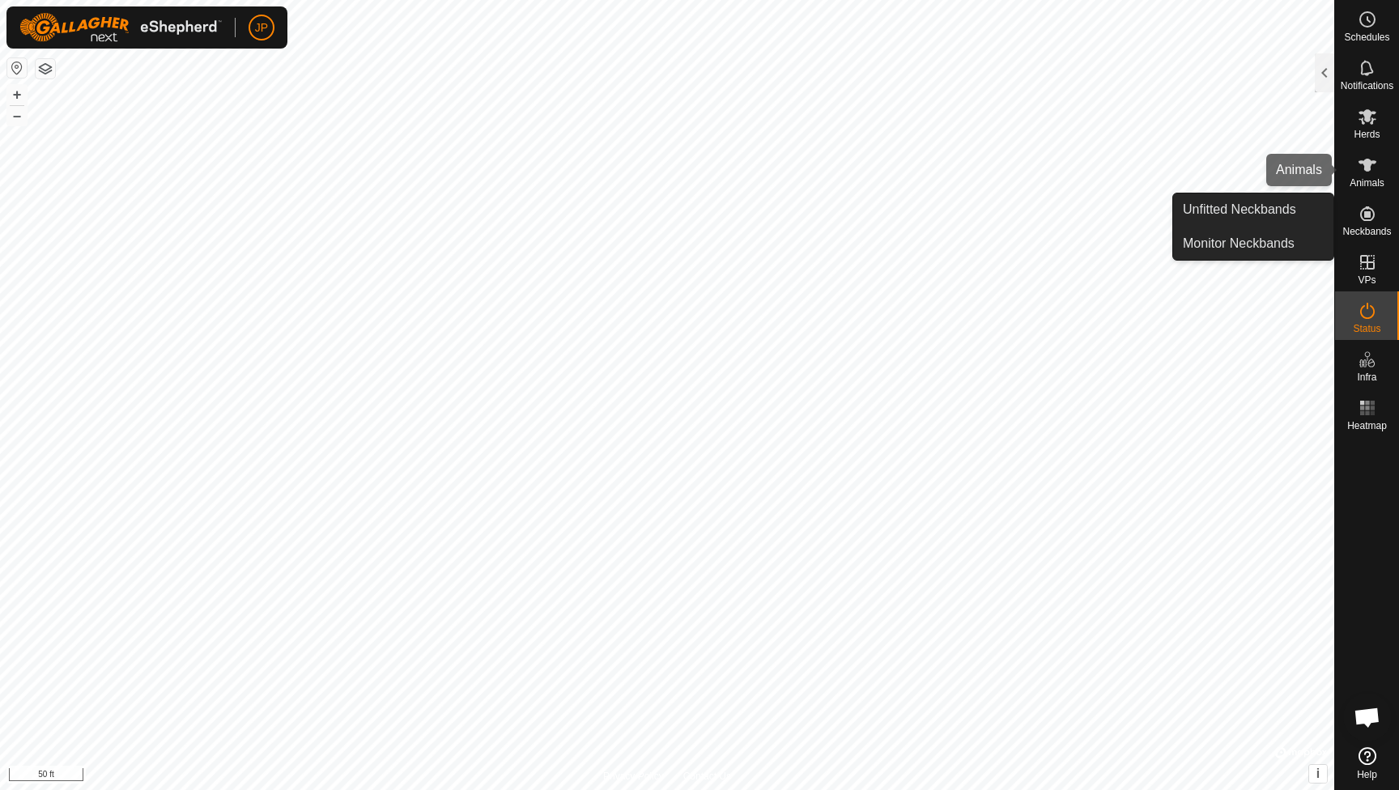  I want to click on a: Privacy Policy, so click(633, 776).